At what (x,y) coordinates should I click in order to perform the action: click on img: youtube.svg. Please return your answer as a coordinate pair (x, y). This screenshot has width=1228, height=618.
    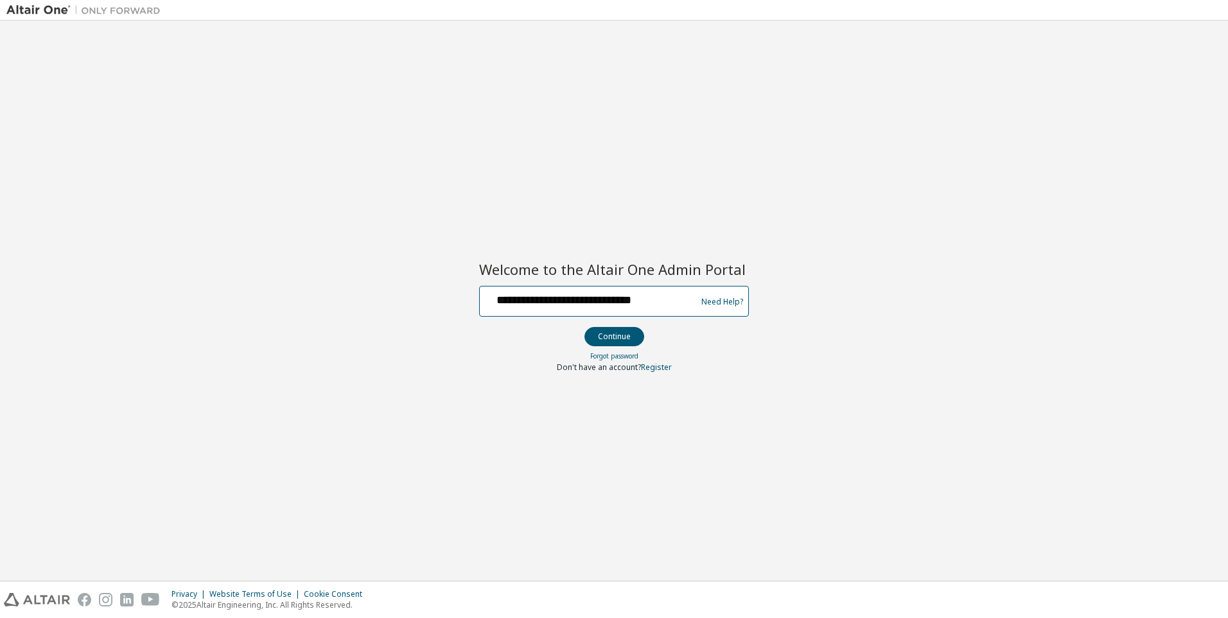
    Looking at the image, I should click on (150, 599).